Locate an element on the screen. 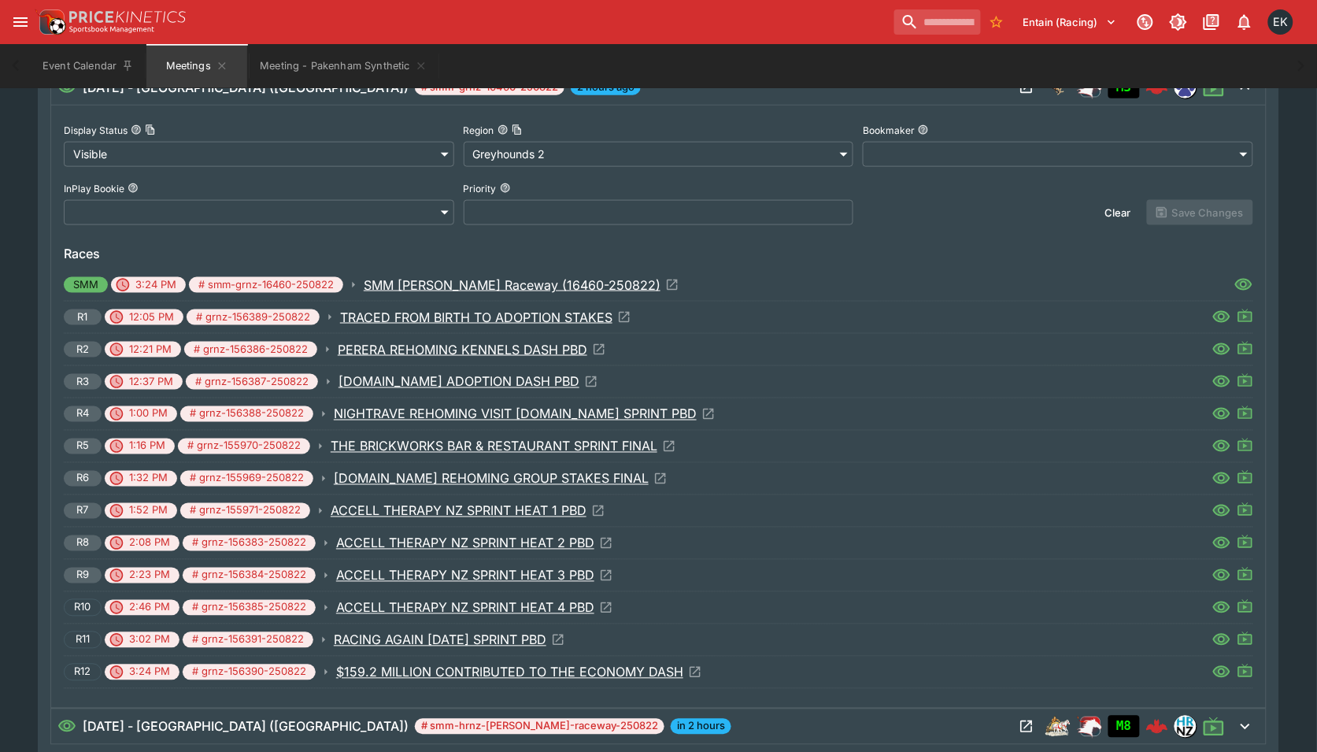 This screenshot has height=752, width=1317. img: Sportsbook Management is located at coordinates (112, 29).